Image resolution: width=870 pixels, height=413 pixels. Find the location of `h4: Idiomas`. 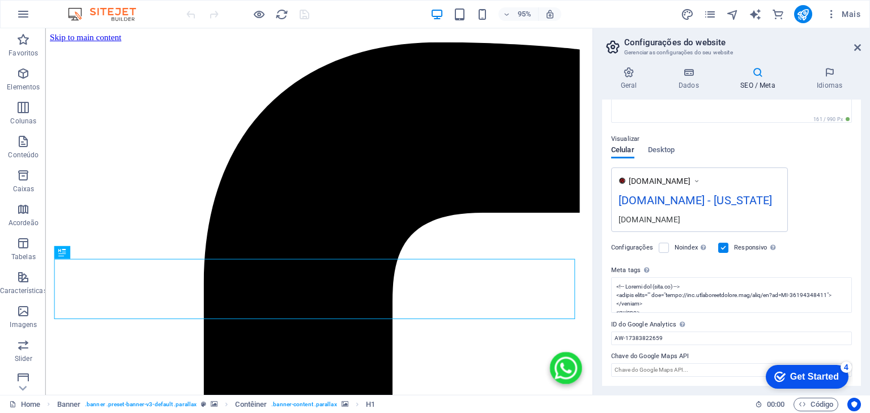

h4: Idiomas is located at coordinates (829, 79).